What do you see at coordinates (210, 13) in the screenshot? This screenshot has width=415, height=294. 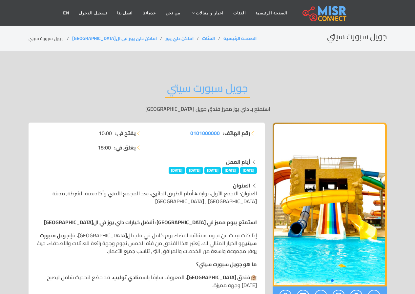 I see `span: اخبار و مقالات` at bounding box center [210, 13].